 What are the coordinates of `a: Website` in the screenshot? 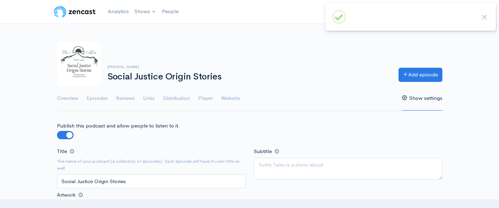 It's located at (230, 98).